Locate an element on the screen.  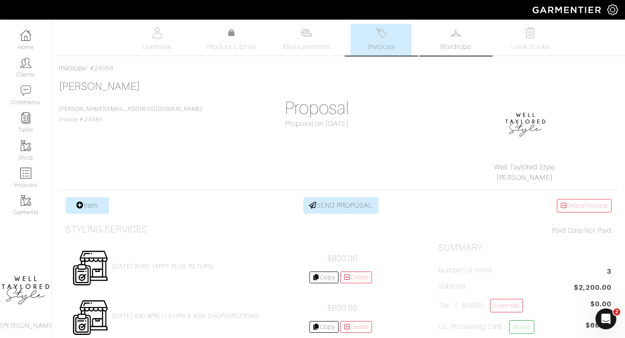
span: 3 is located at coordinates (609, 272).